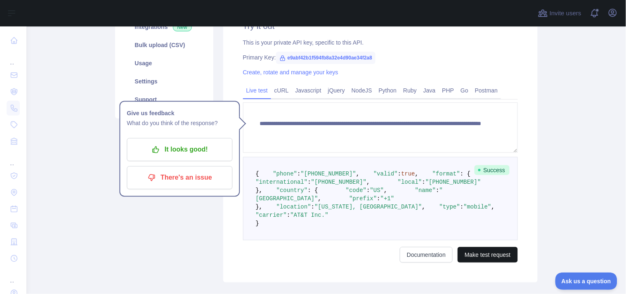 This screenshot has height=294, width=626. What do you see at coordinates (285, 174) in the screenshot?
I see `span: "phone"` at bounding box center [285, 174].